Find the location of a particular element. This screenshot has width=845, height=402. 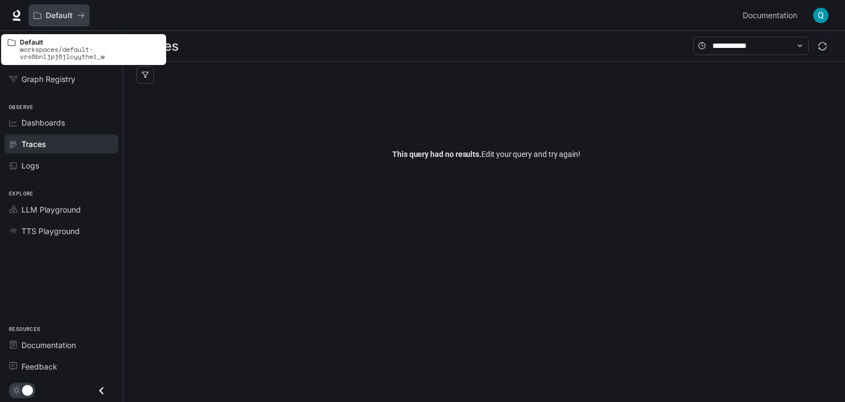

span: TTS Playground is located at coordinates (51, 230).